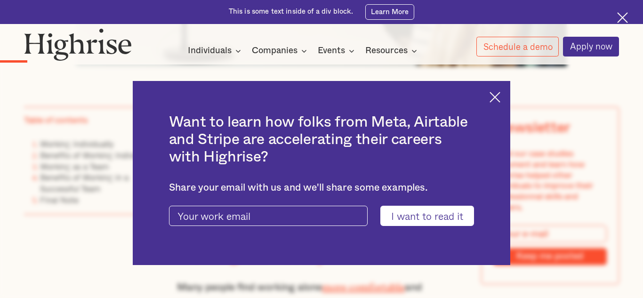 Image resolution: width=643 pixels, height=298 pixels. I want to click on div: This is some text inside of a div block., so click(291, 12).